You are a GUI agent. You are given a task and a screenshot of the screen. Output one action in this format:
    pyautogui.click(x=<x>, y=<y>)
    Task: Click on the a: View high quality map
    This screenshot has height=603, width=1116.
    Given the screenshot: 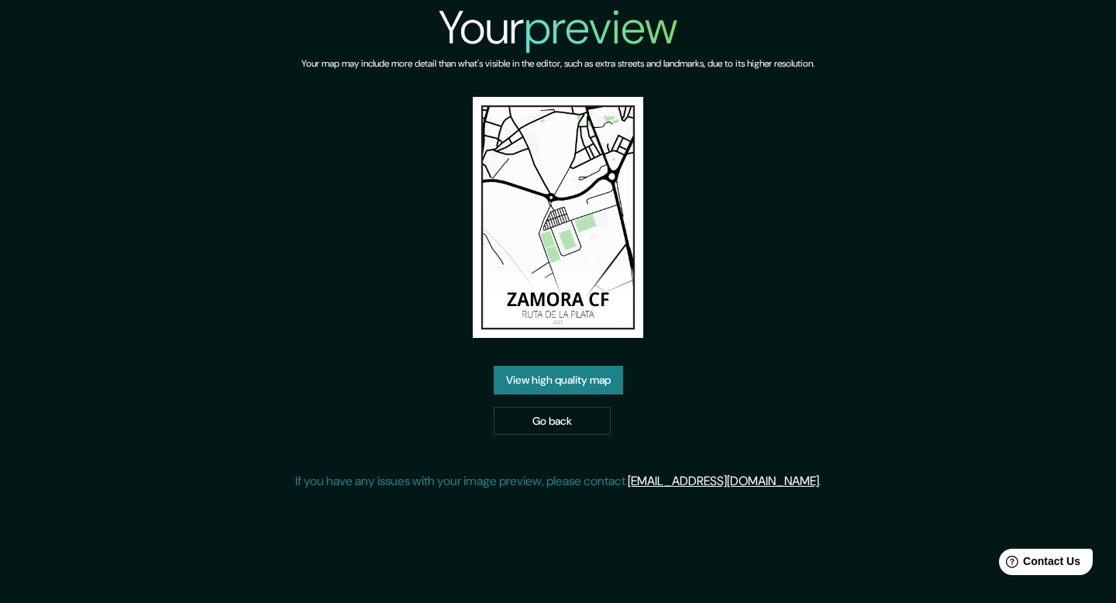 What is the action you would take?
    pyautogui.click(x=558, y=380)
    